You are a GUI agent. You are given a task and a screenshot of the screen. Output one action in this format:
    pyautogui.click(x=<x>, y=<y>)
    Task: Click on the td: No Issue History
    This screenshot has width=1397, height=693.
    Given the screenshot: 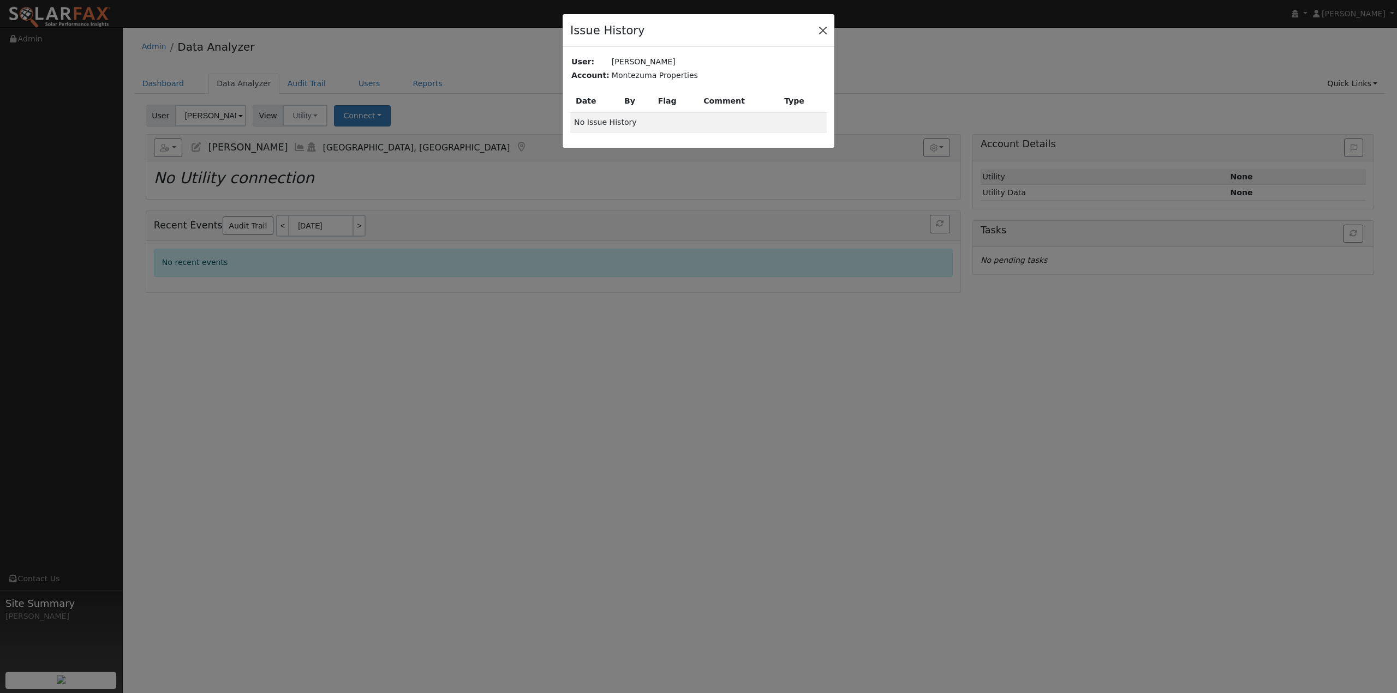 What is the action you would take?
    pyautogui.click(x=698, y=122)
    